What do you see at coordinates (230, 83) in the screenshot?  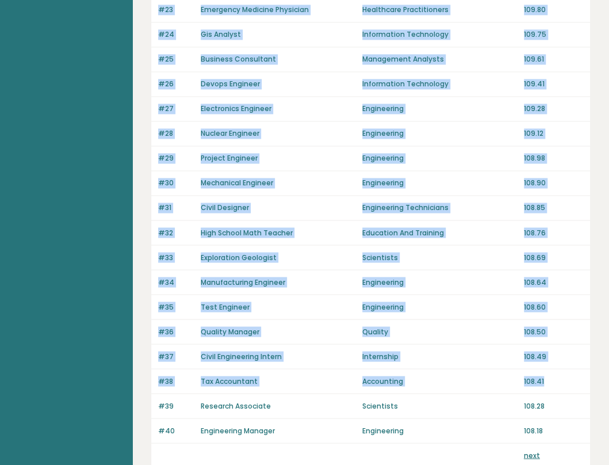 I see `a: Devops Engineer` at bounding box center [230, 83].